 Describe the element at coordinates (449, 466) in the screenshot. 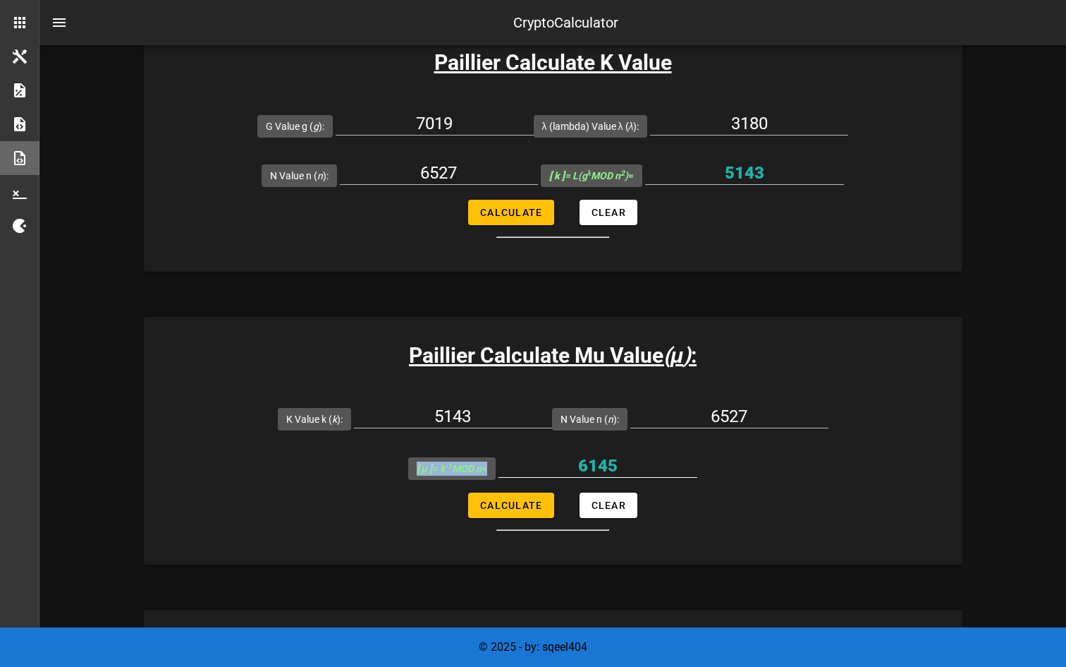

I see `sup: -1` at that location.